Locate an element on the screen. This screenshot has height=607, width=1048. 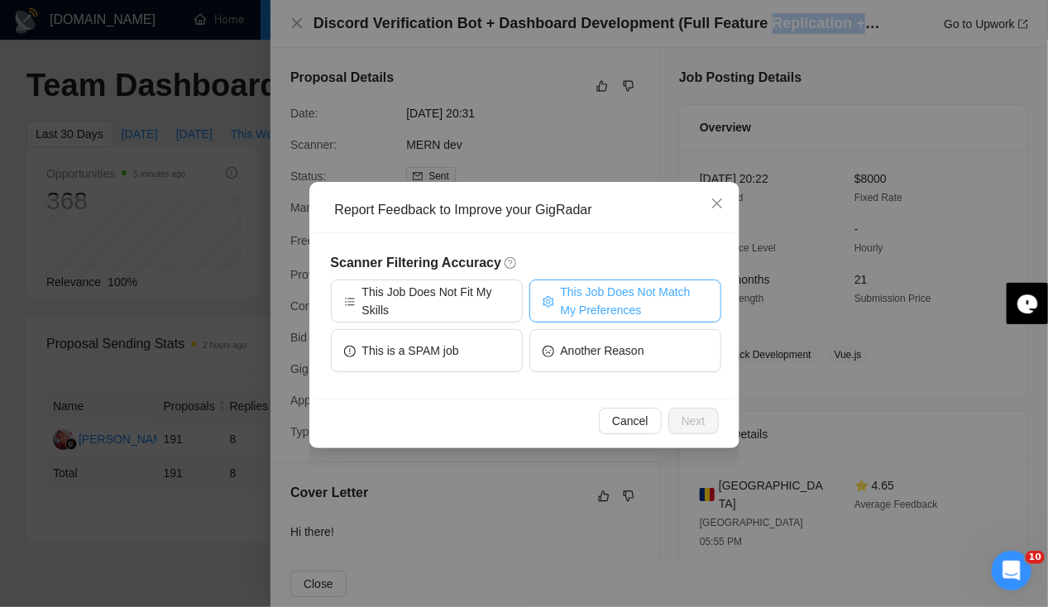
span: frown is located at coordinates (548, 350).